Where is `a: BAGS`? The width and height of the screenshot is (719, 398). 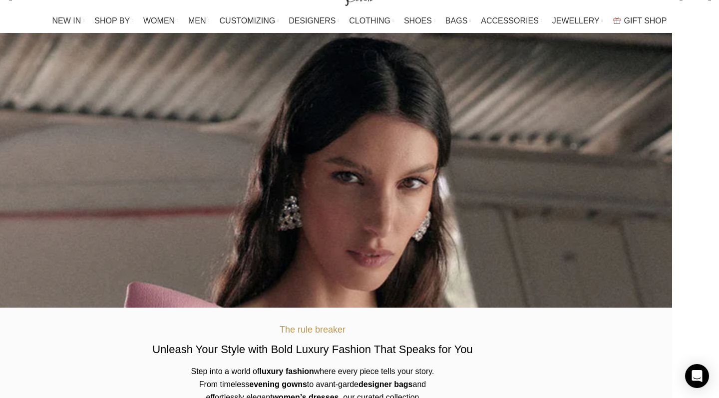 a: BAGS is located at coordinates (458, 21).